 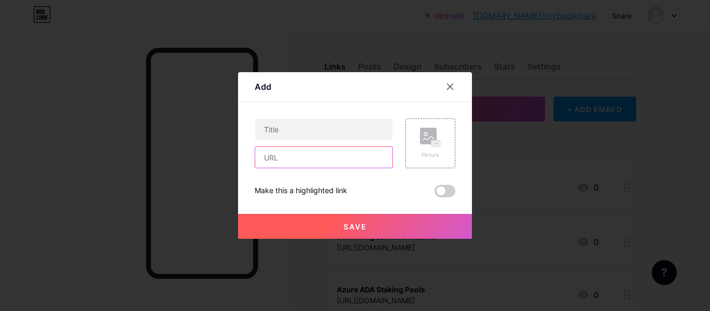 What do you see at coordinates (324, 129) in the screenshot?
I see `input: Title` at bounding box center [324, 129].